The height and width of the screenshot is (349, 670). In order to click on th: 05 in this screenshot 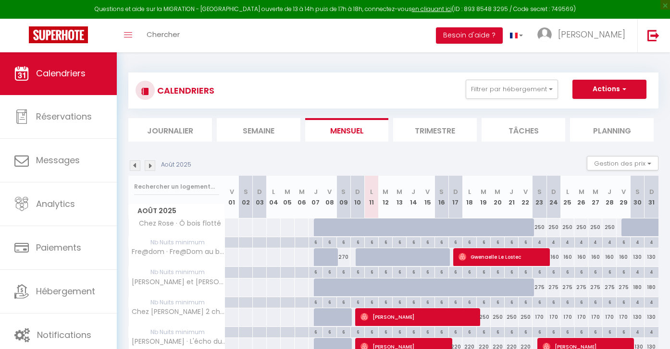, I will do `click(287, 197)`.